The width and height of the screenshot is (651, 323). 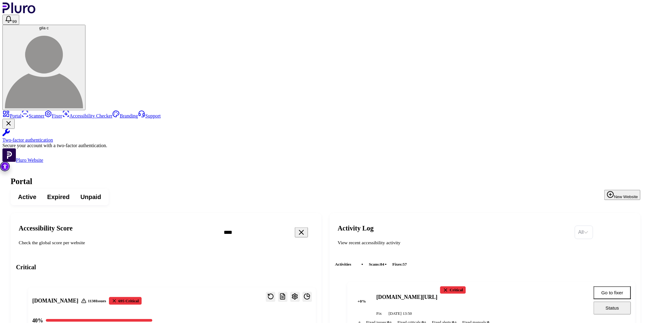 What do you see at coordinates (33, 116) in the screenshot?
I see `a: Scanner` at bounding box center [33, 116].